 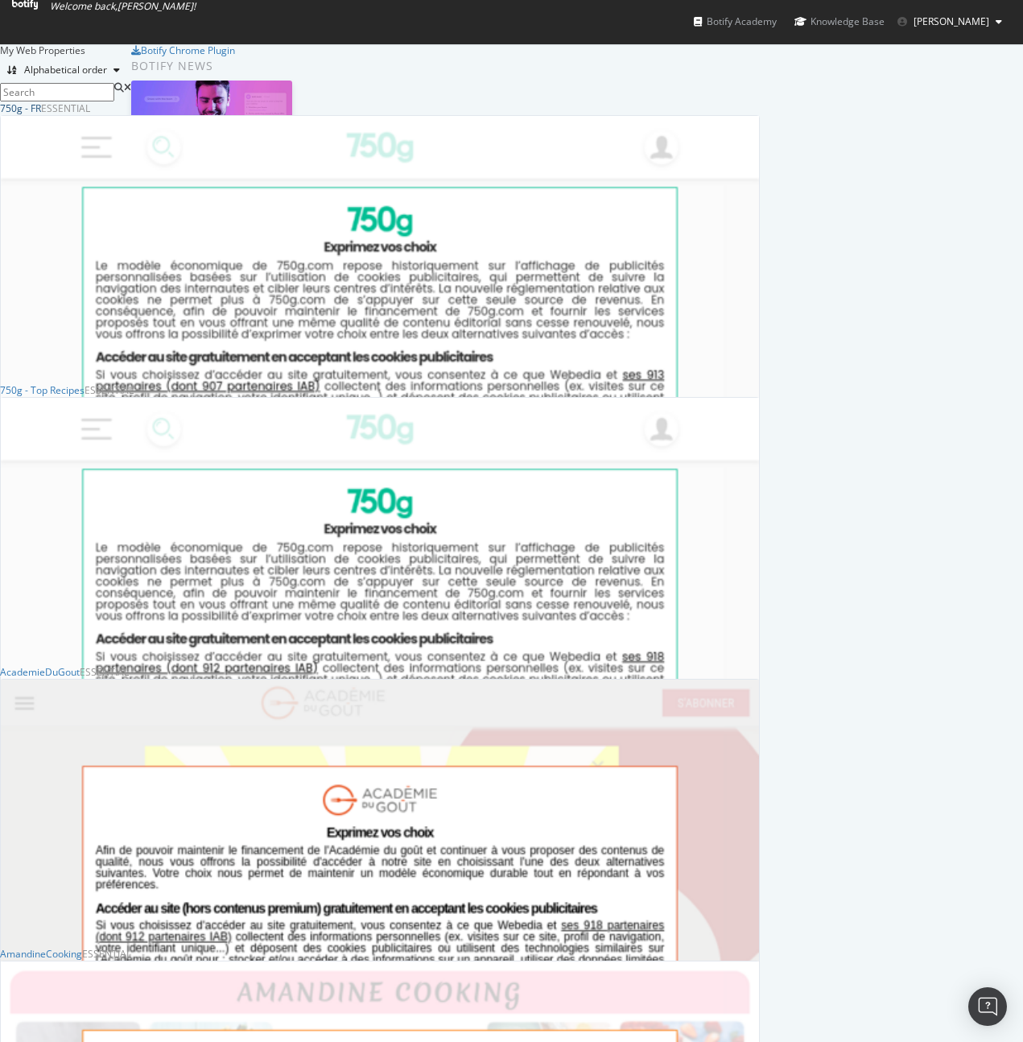 What do you see at coordinates (212, 122) in the screenshot?
I see `img: How to Prioritize and Accelerate Technical SEO with Botify Assist` at bounding box center [212, 122].